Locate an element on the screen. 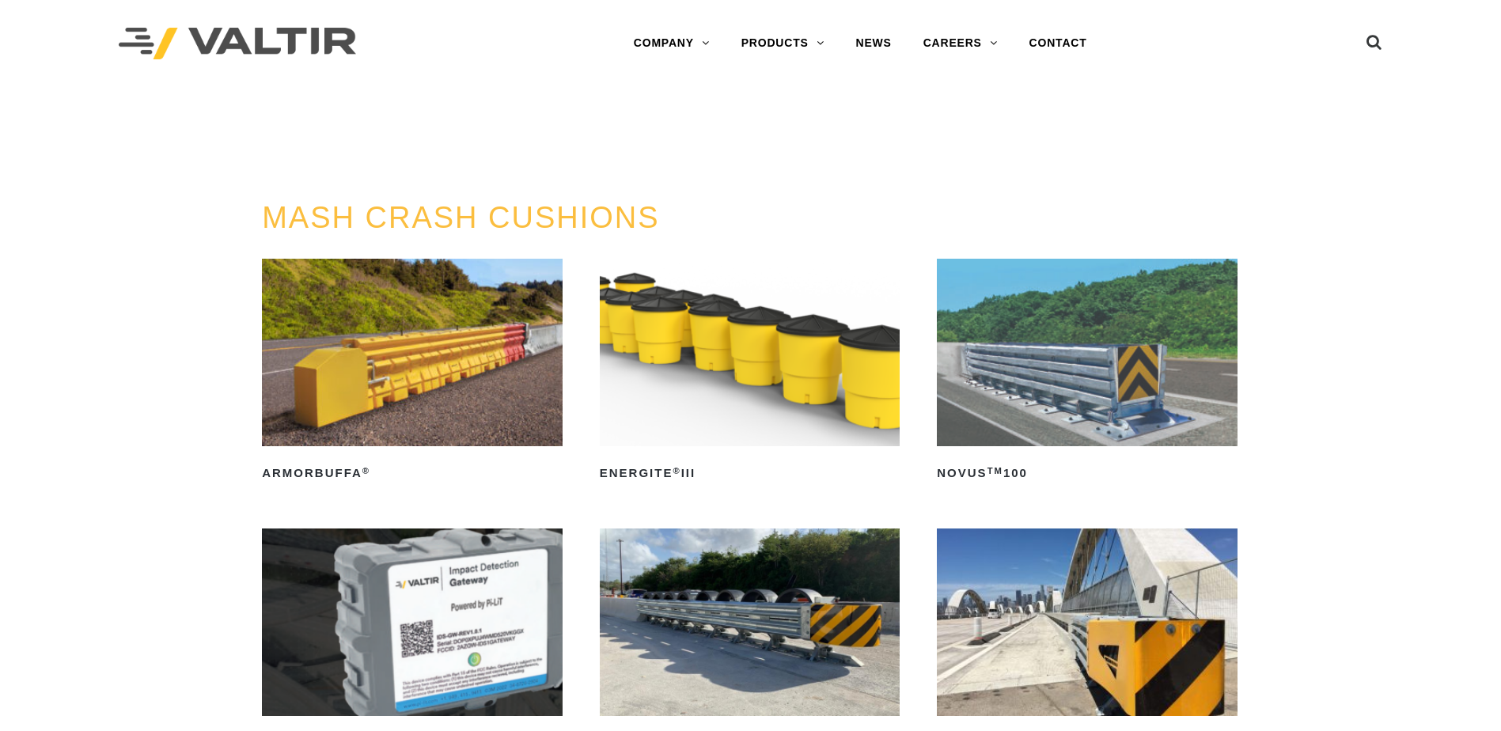 Image resolution: width=1501 pixels, height=731 pixels. a: CONTACT is located at coordinates (1058, 44).